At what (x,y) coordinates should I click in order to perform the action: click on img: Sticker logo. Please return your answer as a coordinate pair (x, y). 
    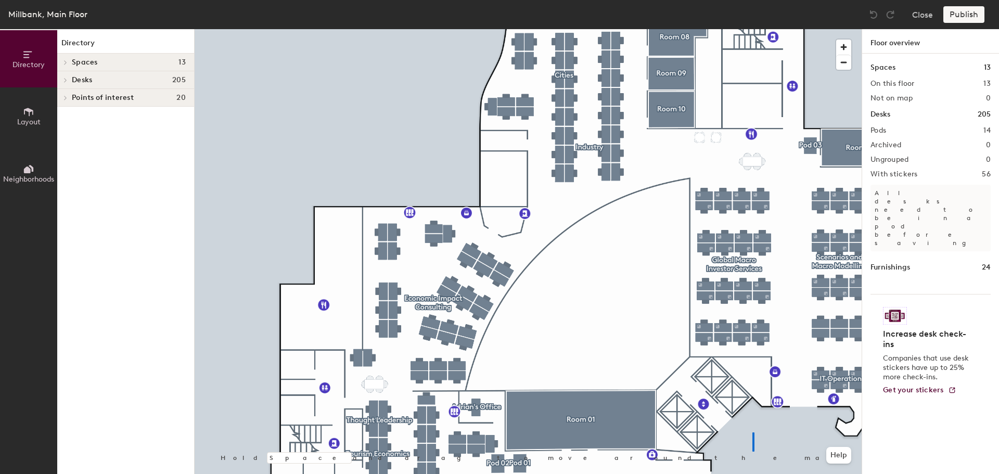
    Looking at the image, I should click on (895, 316).